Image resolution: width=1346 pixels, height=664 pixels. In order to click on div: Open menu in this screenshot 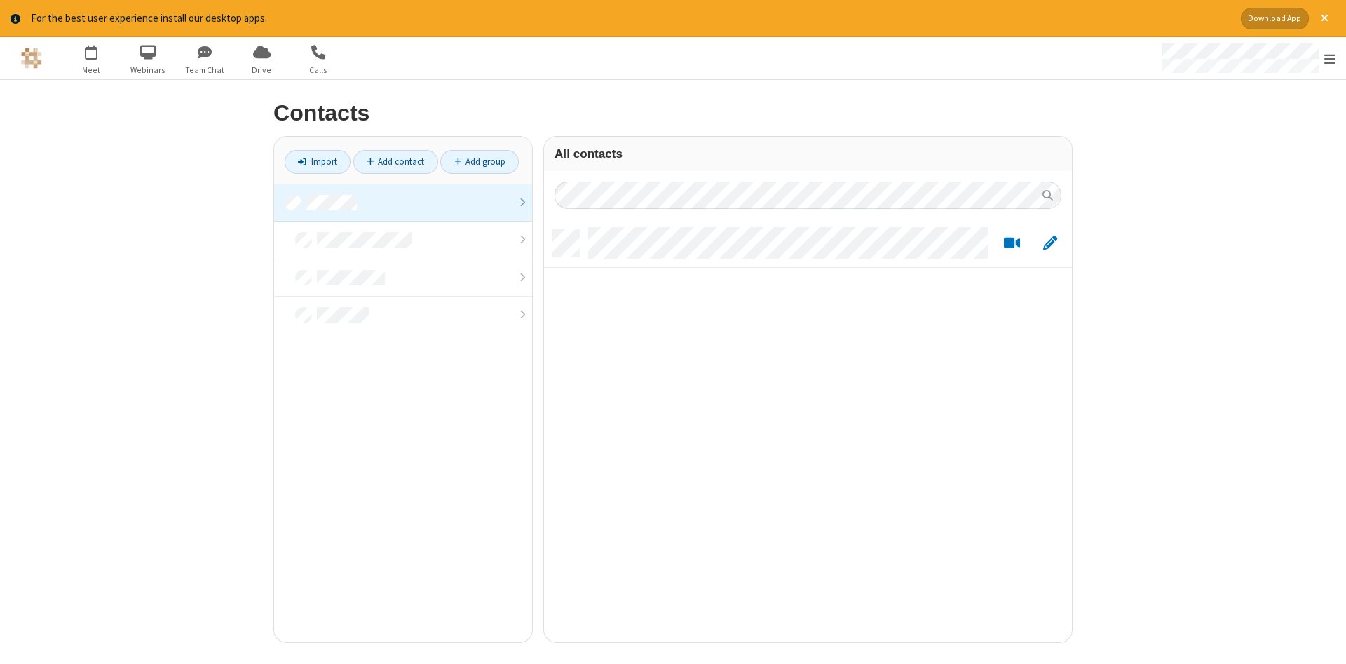, I will do `click(1247, 58)`.